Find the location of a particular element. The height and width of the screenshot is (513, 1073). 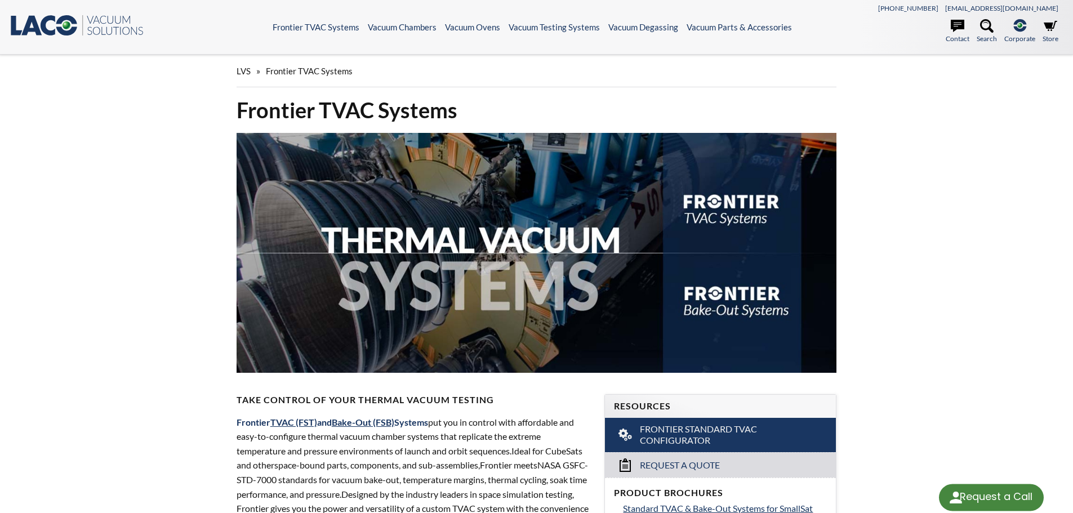

h1: Frontier TVAC Systems is located at coordinates (537, 110).